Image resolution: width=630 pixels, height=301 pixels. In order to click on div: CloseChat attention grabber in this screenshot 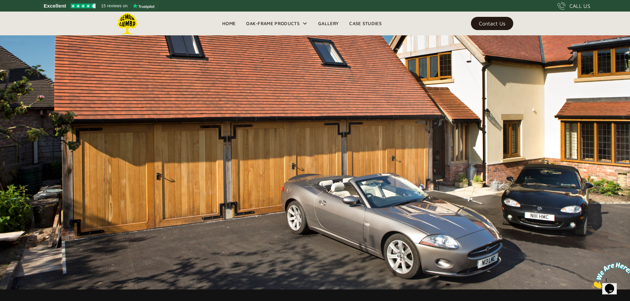, I will do `click(21, 16)`.